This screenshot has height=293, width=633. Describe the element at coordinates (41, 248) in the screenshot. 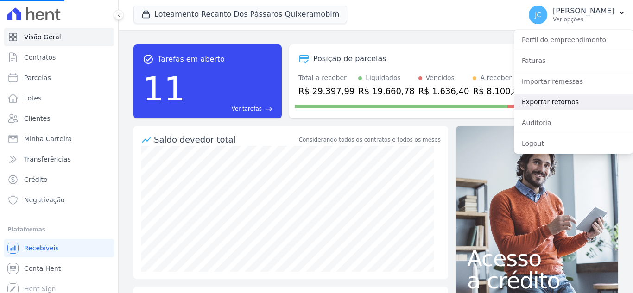

I see `span: Recebíveis` at that location.